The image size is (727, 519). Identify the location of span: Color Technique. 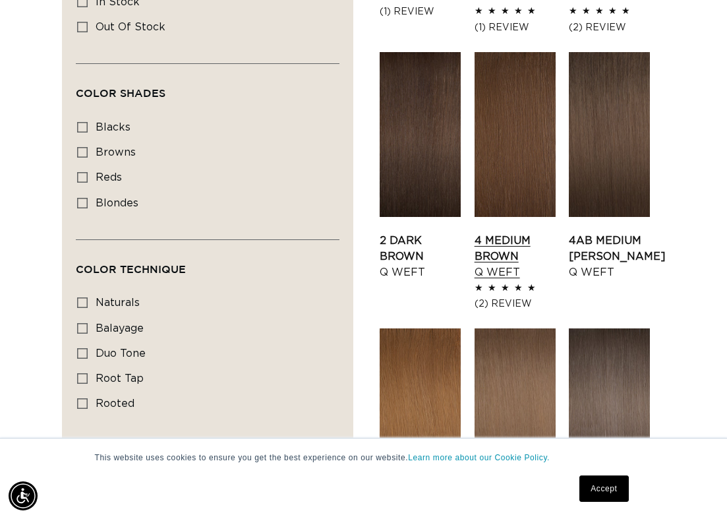
(131, 269).